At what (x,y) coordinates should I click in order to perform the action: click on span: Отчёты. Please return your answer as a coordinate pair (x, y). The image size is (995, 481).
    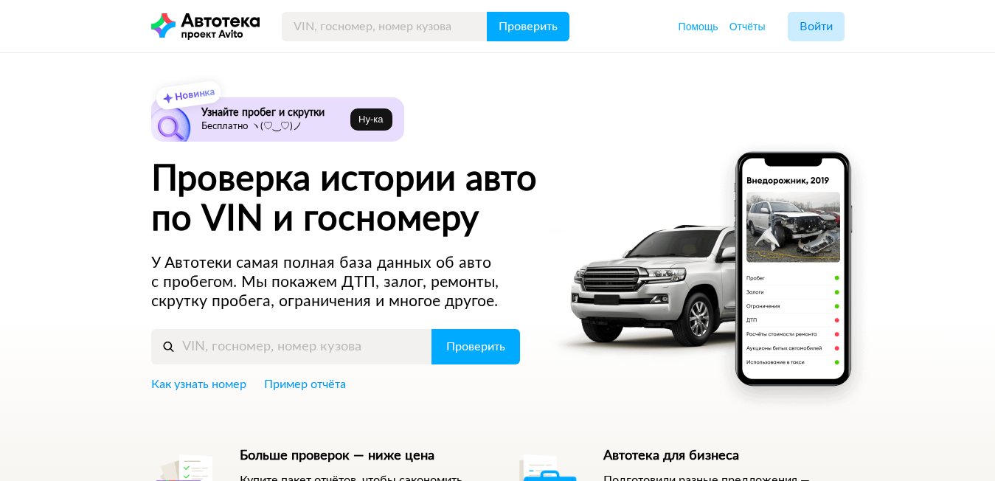
    Looking at the image, I should click on (747, 27).